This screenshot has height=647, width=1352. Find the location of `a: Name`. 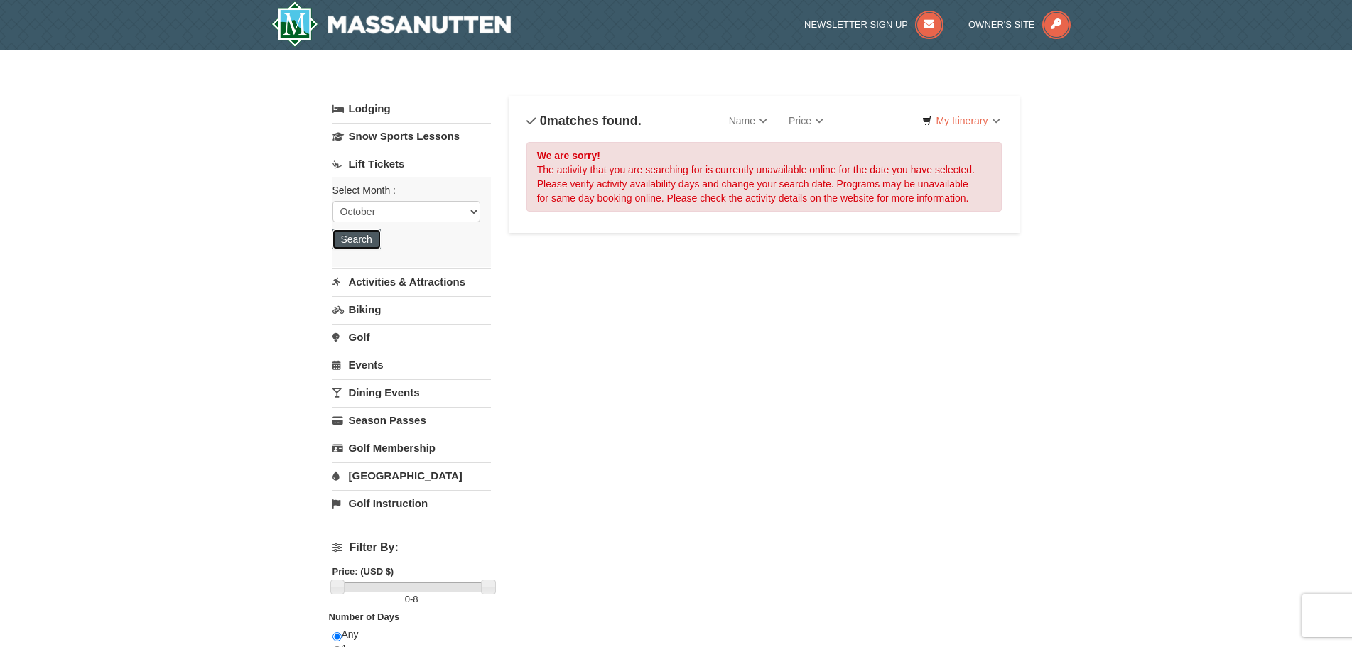

a: Name is located at coordinates (748, 121).